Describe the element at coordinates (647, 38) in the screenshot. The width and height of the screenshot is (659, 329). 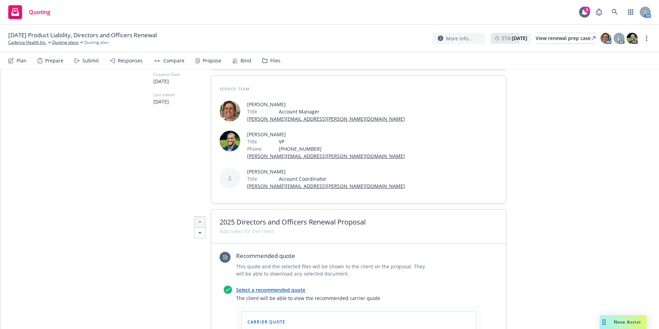
I see `a: more` at that location.